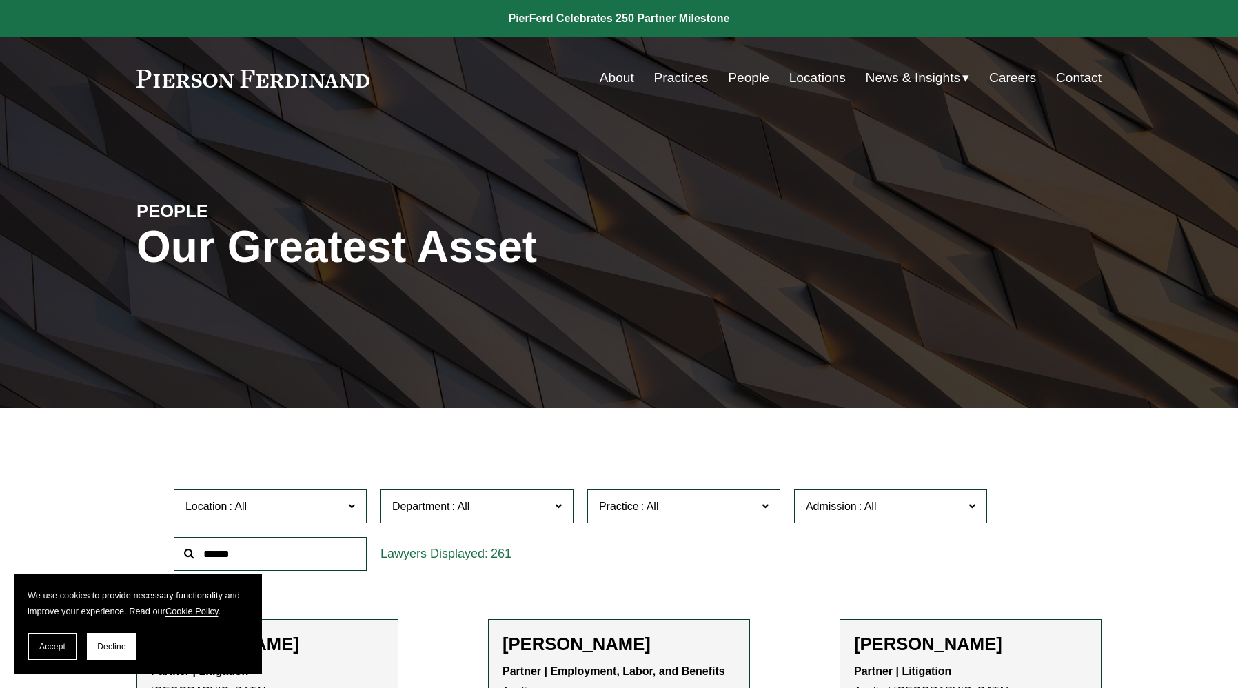 This screenshot has height=688, width=1238. What do you see at coordinates (52, 647) in the screenshot?
I see `span: Accept` at bounding box center [52, 647].